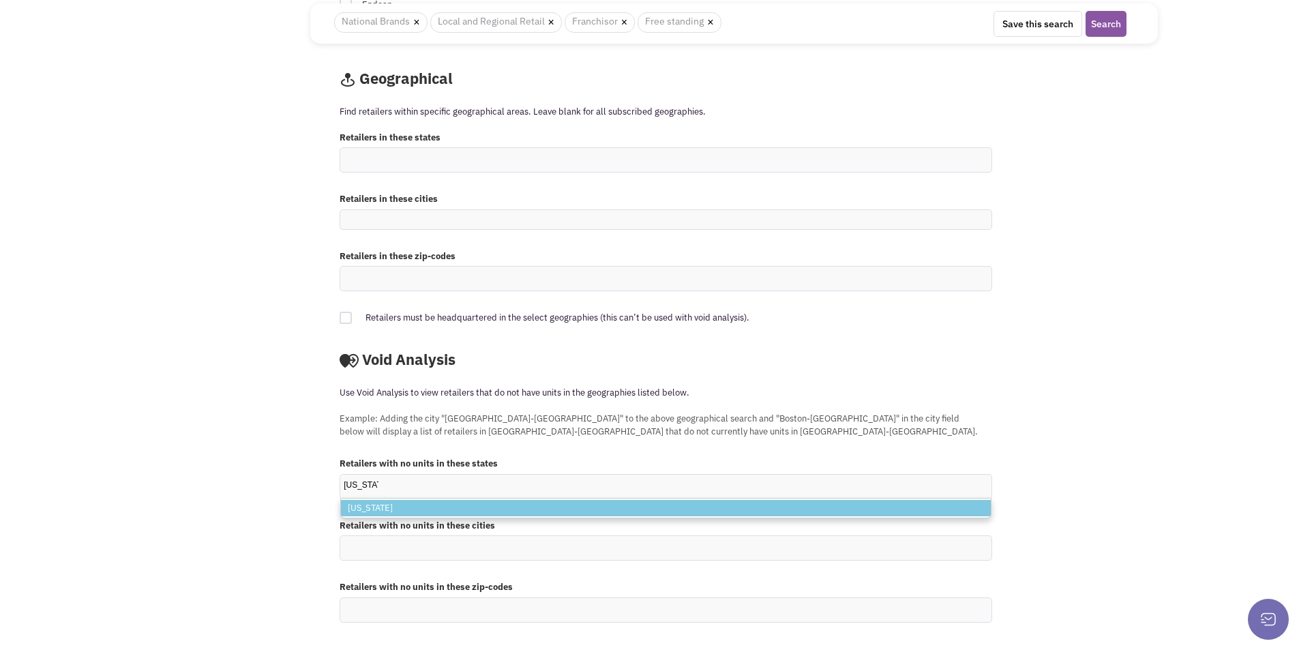 Image resolution: width=1299 pixels, height=650 pixels. Describe the element at coordinates (496, 23) in the screenshot. I see `span: Local and Regional Retail` at that location.